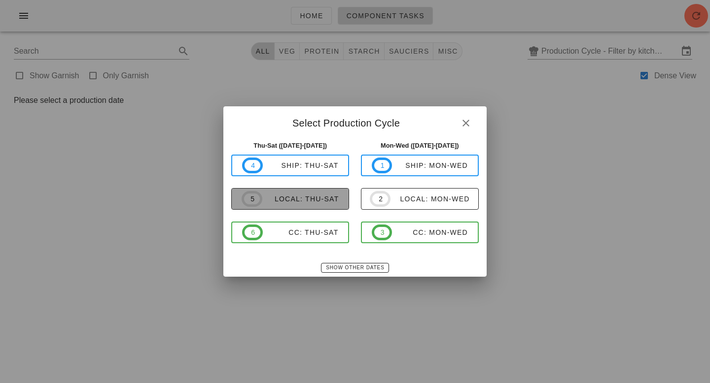 This screenshot has height=383, width=710. Describe the element at coordinates (380, 199) in the screenshot. I see `span: 2` at that location.